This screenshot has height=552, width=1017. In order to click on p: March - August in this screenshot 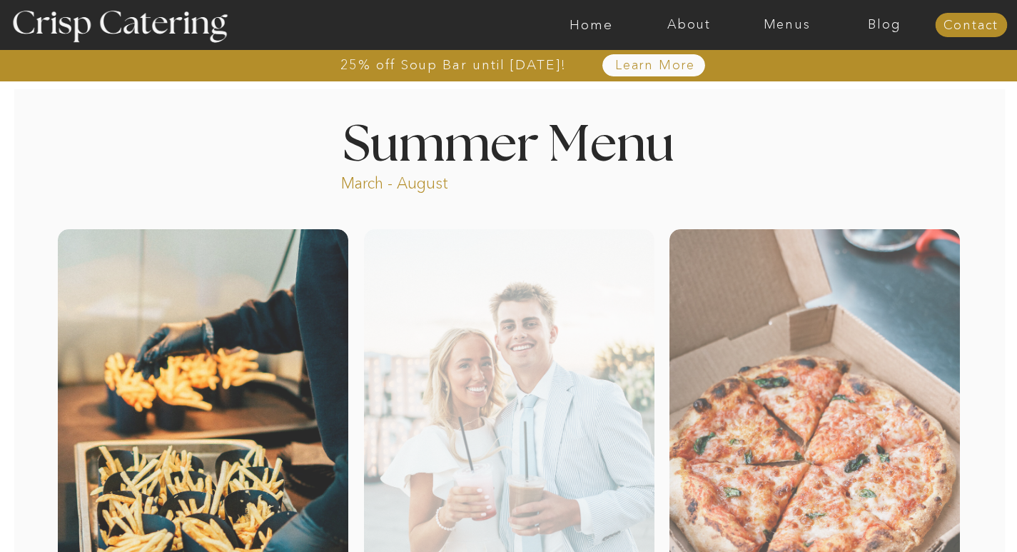, I will do `click(439, 181)`.